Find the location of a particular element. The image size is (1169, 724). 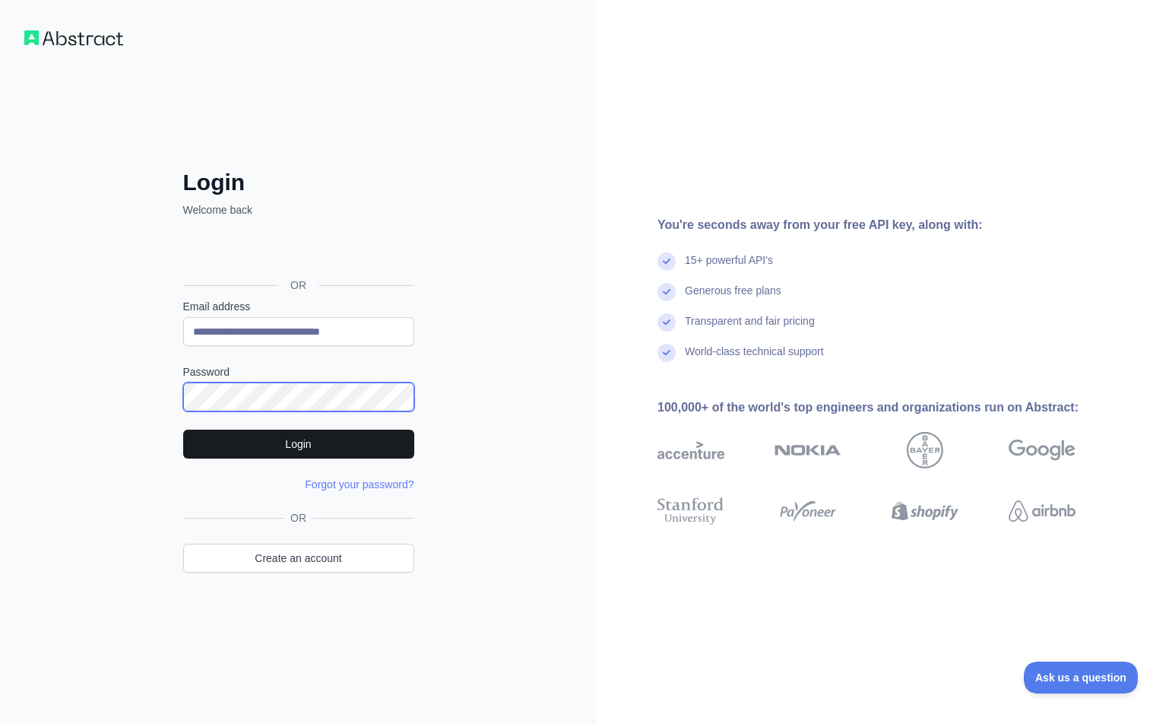

img: nokia is located at coordinates (808, 450).